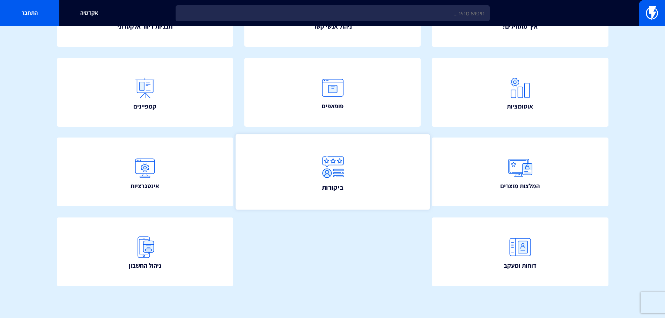  I want to click on span: אינטגרציות, so click(145, 186).